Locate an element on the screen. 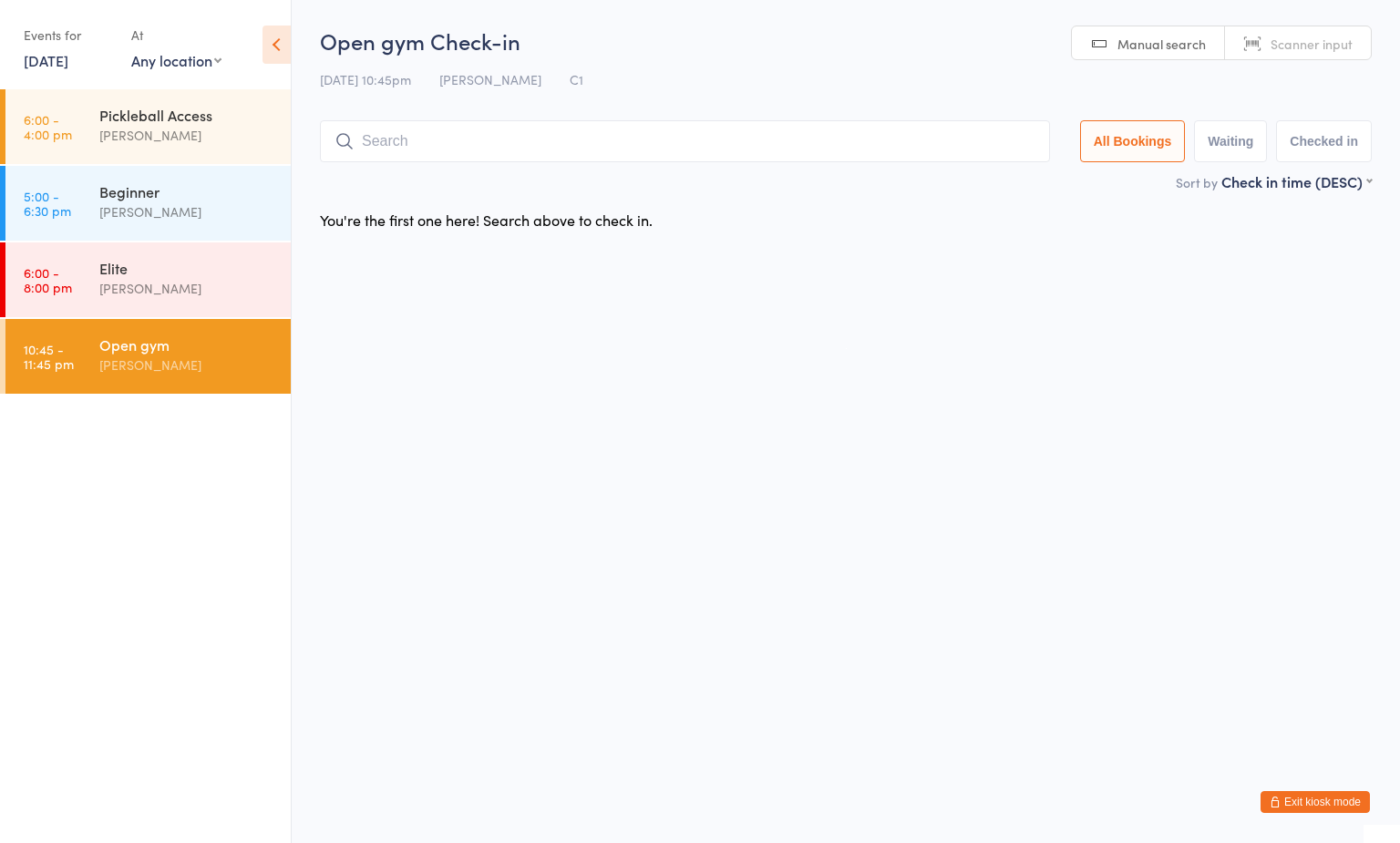 This screenshot has height=843, width=1400. span: C1 is located at coordinates (577, 79).